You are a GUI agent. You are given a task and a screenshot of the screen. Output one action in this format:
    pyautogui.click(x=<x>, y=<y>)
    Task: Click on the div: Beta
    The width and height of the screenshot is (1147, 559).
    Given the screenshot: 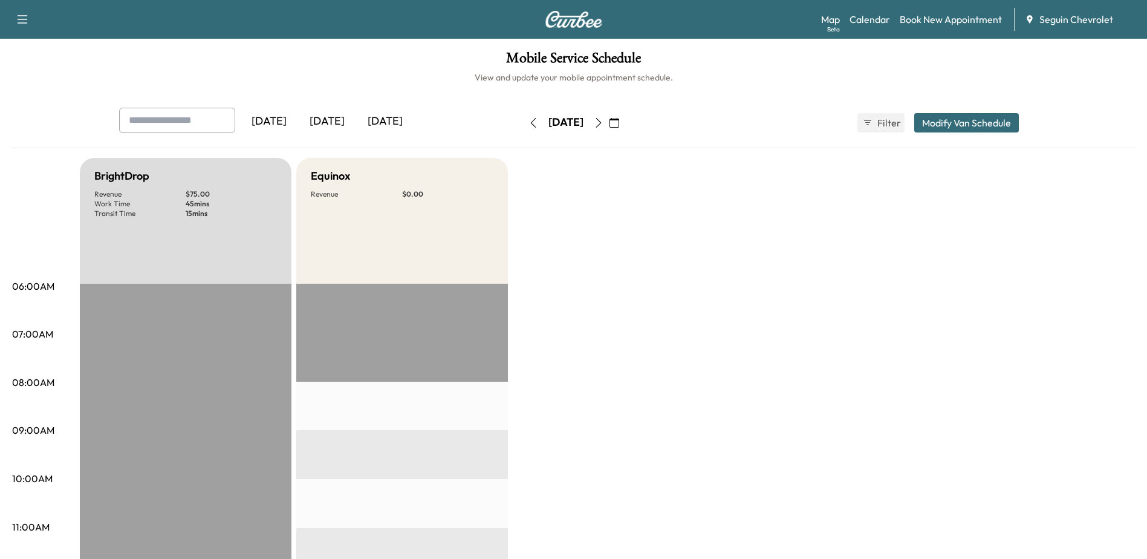 What is the action you would take?
    pyautogui.click(x=834, y=29)
    